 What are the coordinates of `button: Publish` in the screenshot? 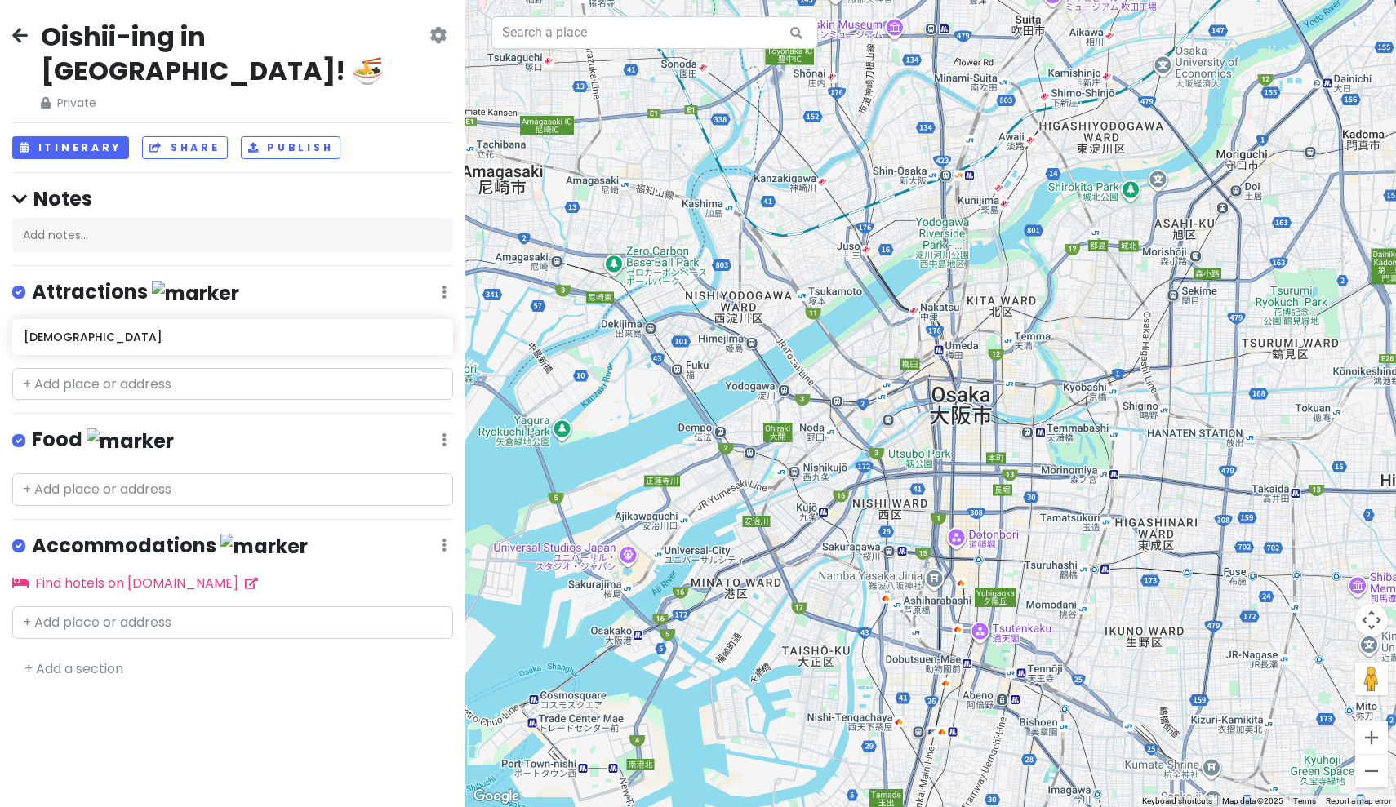 It's located at (291, 148).